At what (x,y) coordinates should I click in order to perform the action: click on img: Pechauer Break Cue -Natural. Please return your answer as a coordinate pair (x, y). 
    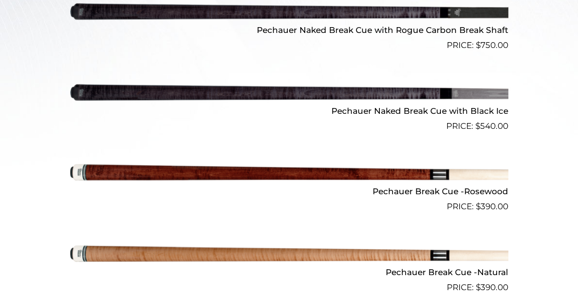
    Looking at the image, I should click on (289, 253).